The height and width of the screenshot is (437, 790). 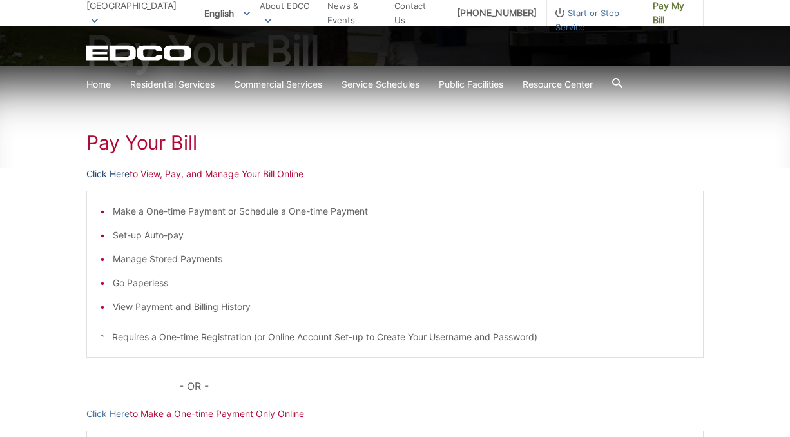 What do you see at coordinates (471, 84) in the screenshot?
I see `a: Public Facilities` at bounding box center [471, 84].